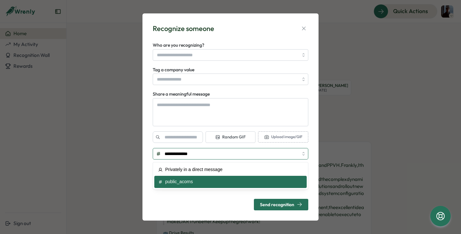  What do you see at coordinates (281, 205) in the screenshot?
I see `button: Send recognition` at bounding box center [281, 205].